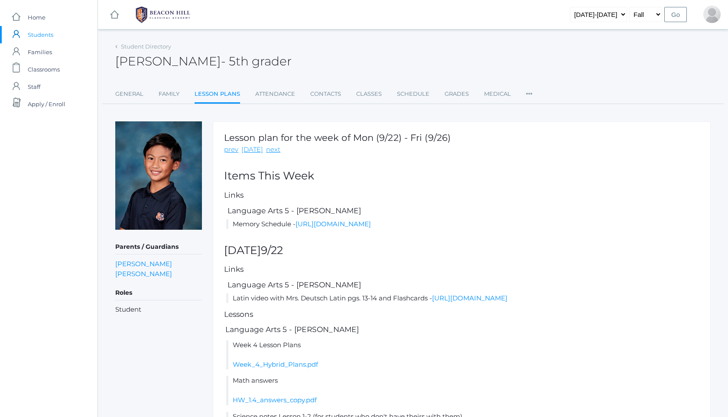  I want to click on li: Week 4 Lesson Plans, so click(463, 355).